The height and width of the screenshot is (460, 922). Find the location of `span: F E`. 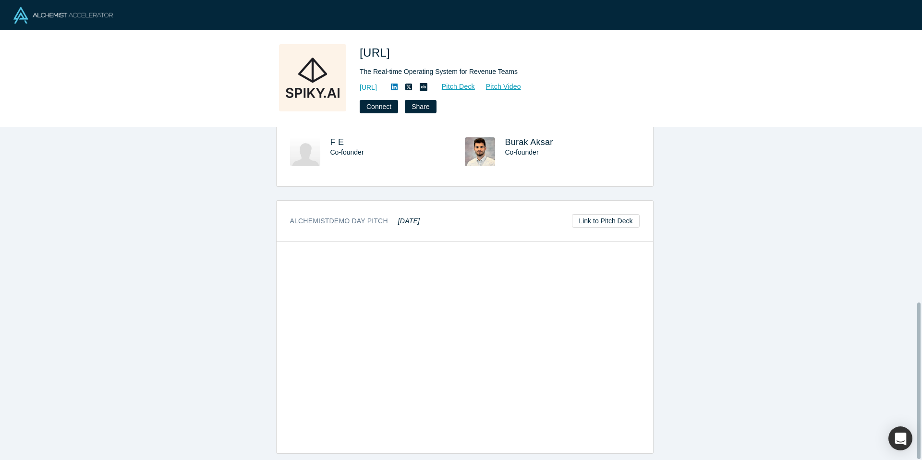

span: F E is located at coordinates (337, 142).